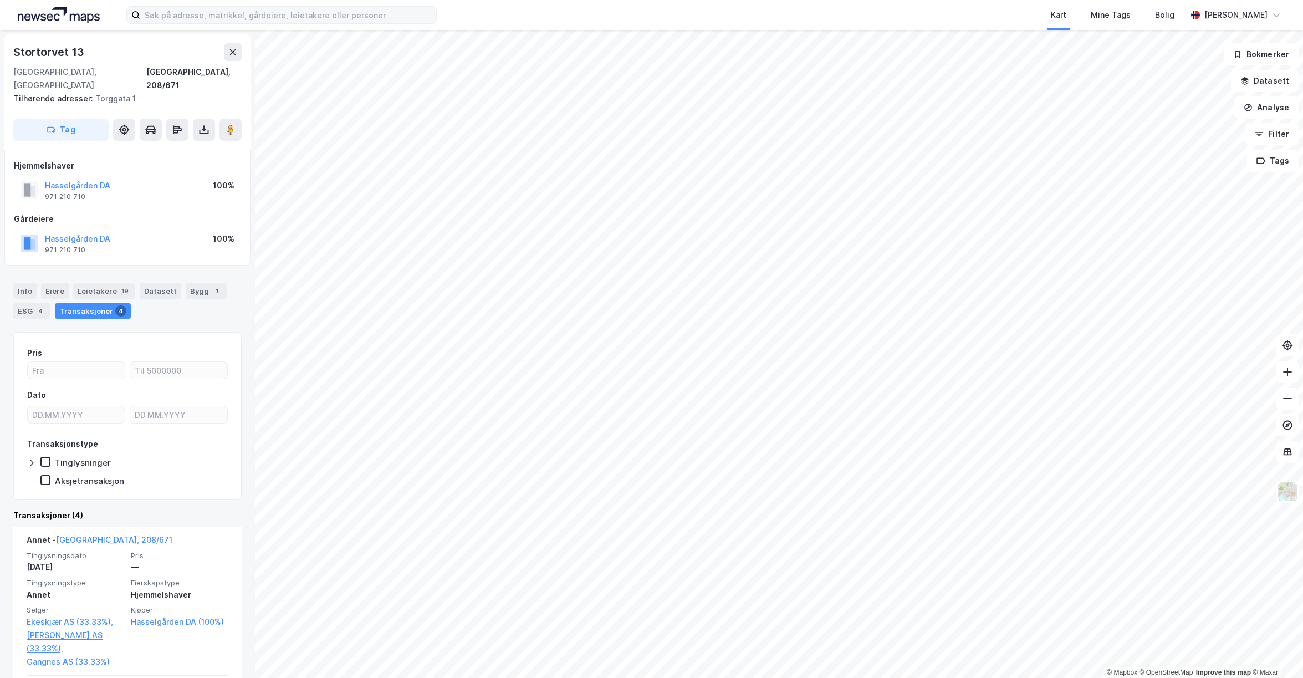 Image resolution: width=1303 pixels, height=678 pixels. I want to click on span: Selger, so click(75, 610).